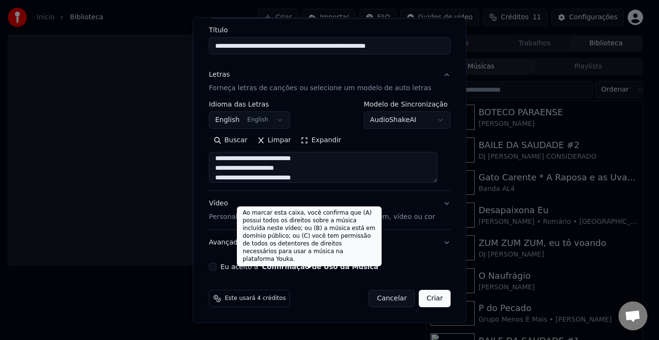 The image size is (659, 340). What do you see at coordinates (330, 30) in the screenshot?
I see `label: Título` at bounding box center [330, 30].